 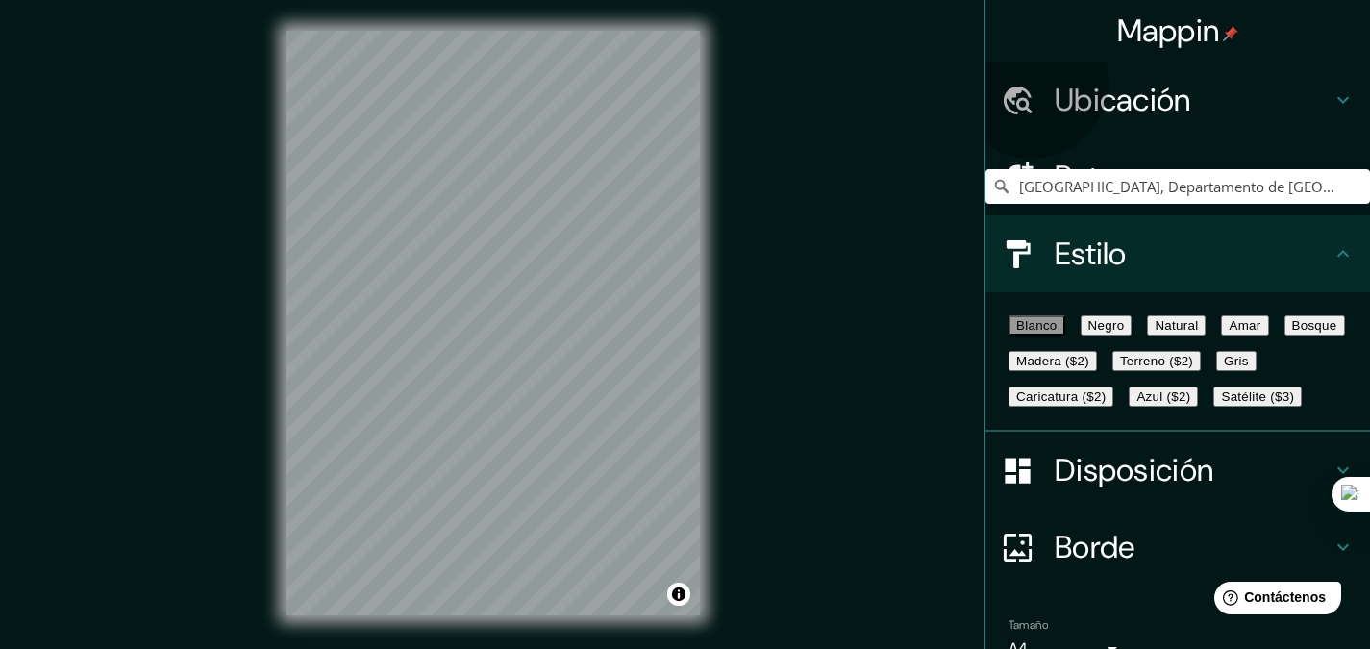 What do you see at coordinates (1053, 360) in the screenshot?
I see `font: Madera ($2)` at bounding box center [1053, 360].